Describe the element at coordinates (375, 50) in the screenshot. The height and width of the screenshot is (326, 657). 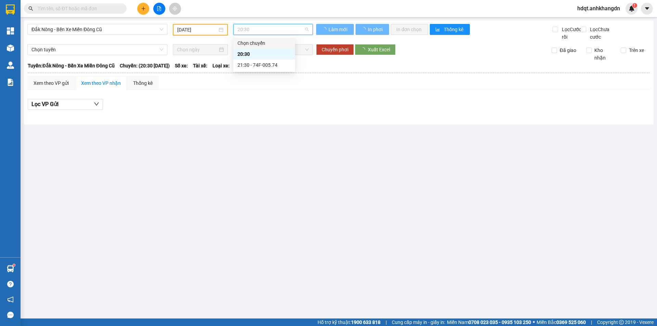
I see `button: Xuất Excel` at that location.